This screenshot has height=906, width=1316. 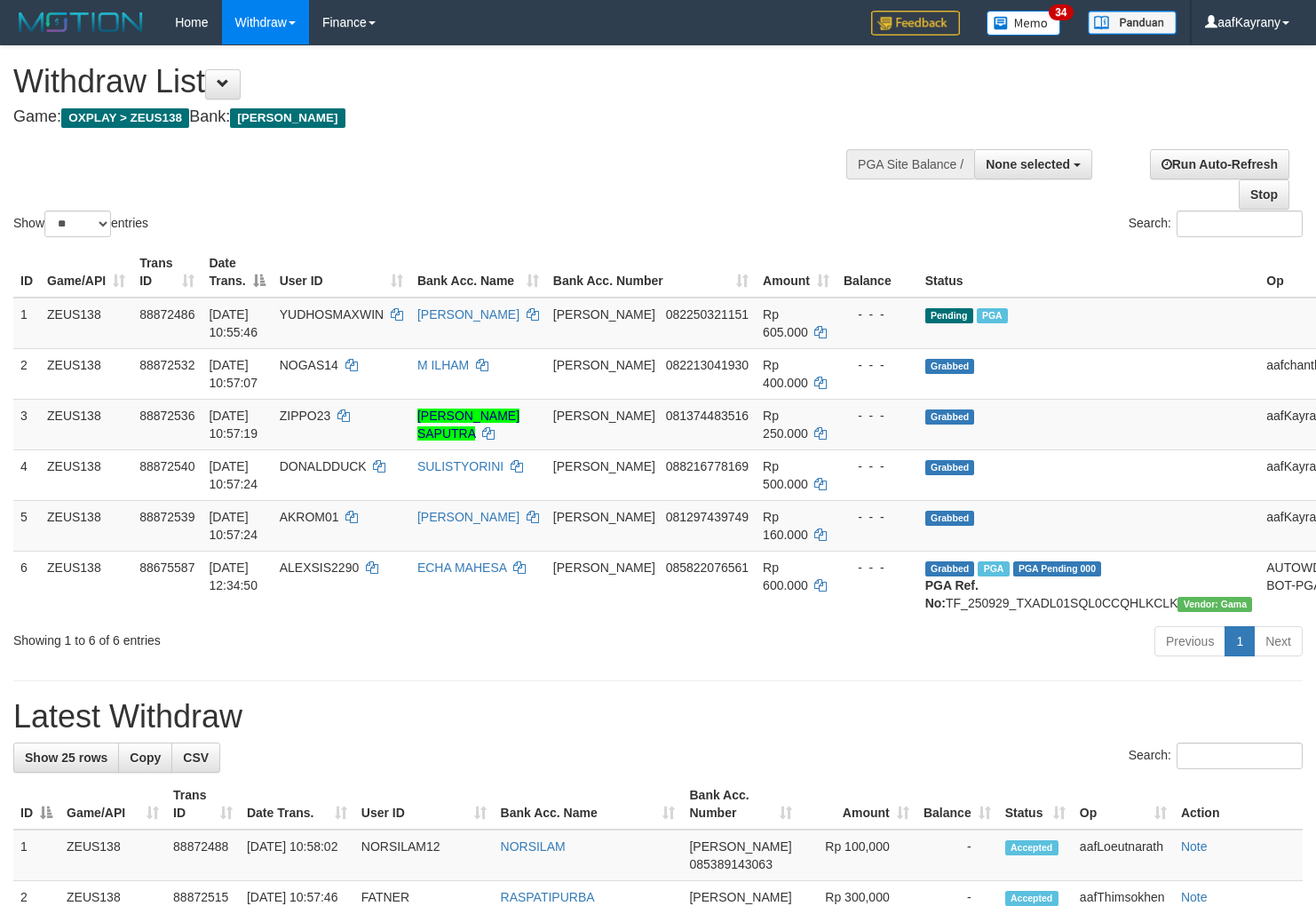 I want to click on span: Copy 085822076561 to clipboard, so click(x=707, y=568).